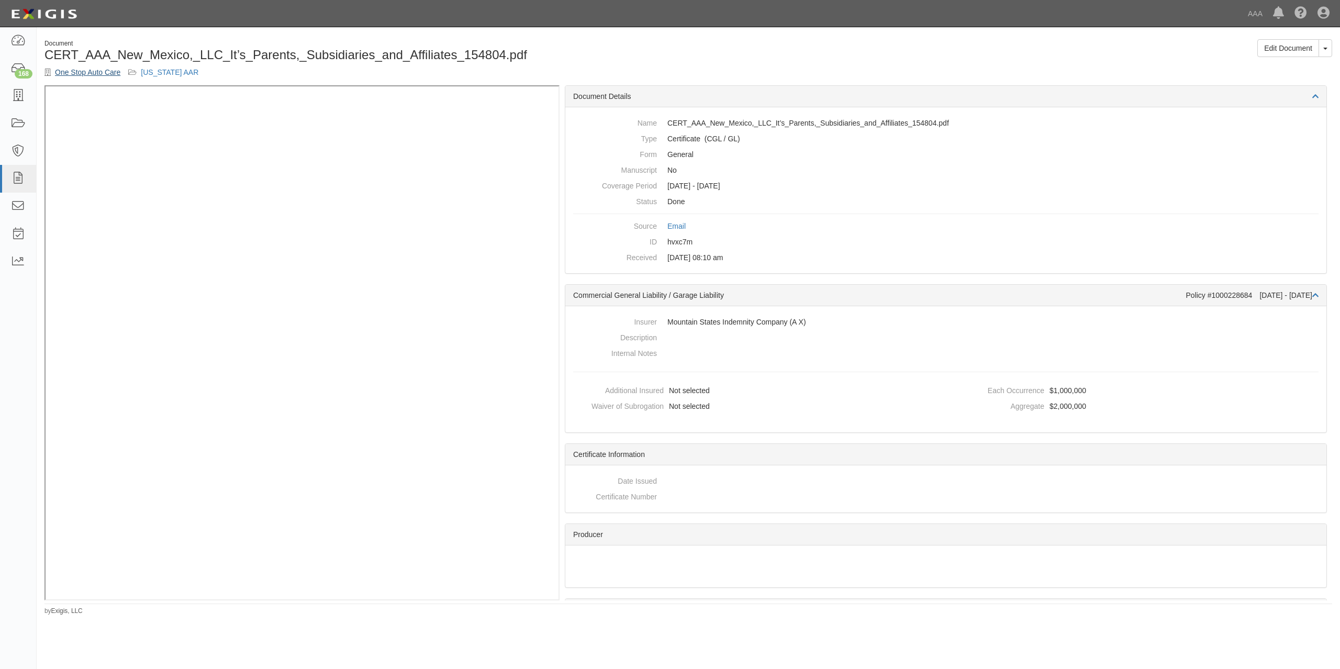 Image resolution: width=1340 pixels, height=669 pixels. Describe the element at coordinates (615, 479) in the screenshot. I see `dt: Date Issued` at that location.